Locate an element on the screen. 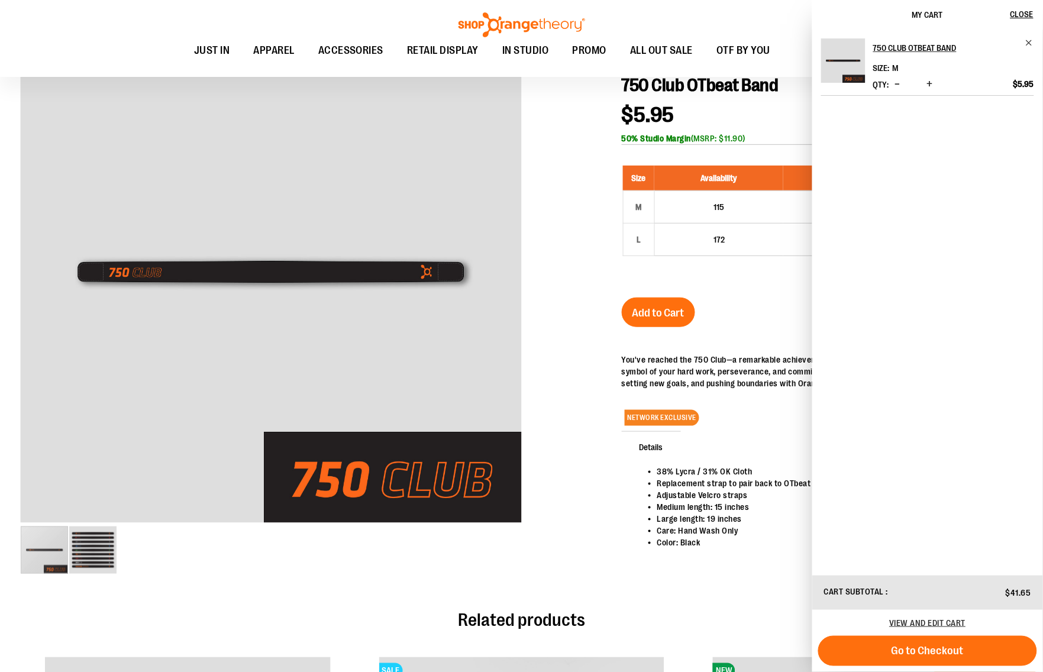 This screenshot has width=1043, height=672. span: 172 is located at coordinates (719, 240).